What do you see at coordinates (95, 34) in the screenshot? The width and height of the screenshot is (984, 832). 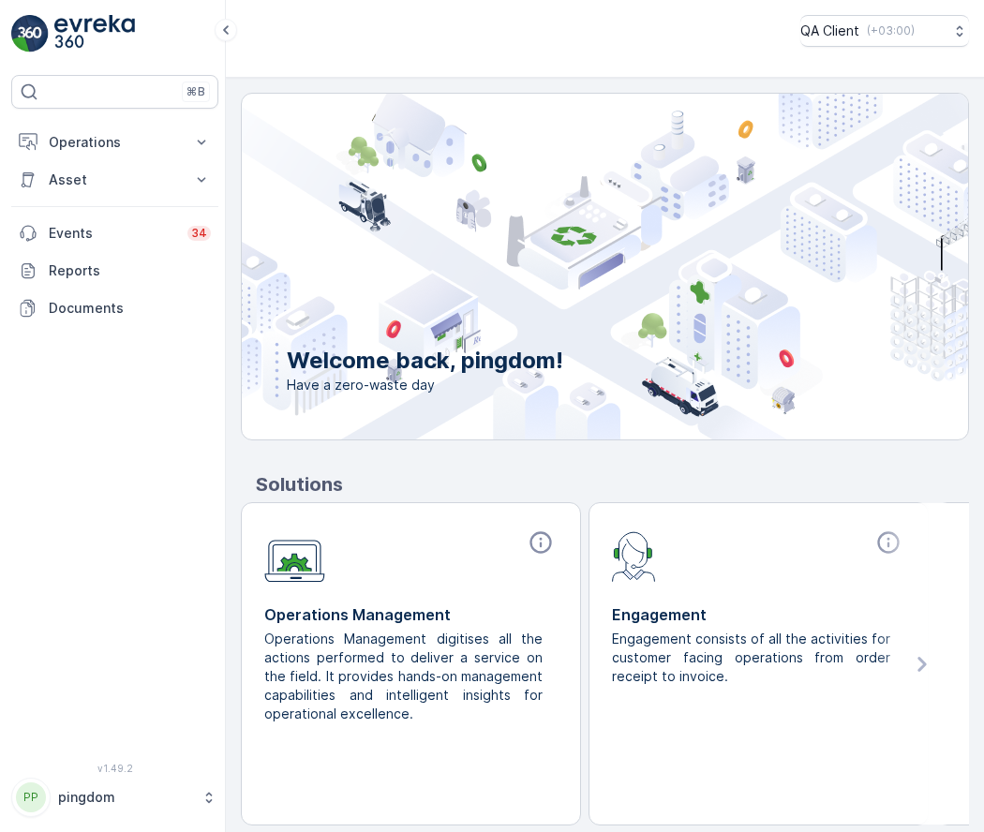 I see `img: logo_light-DOdMpM7g.png` at bounding box center [95, 34].